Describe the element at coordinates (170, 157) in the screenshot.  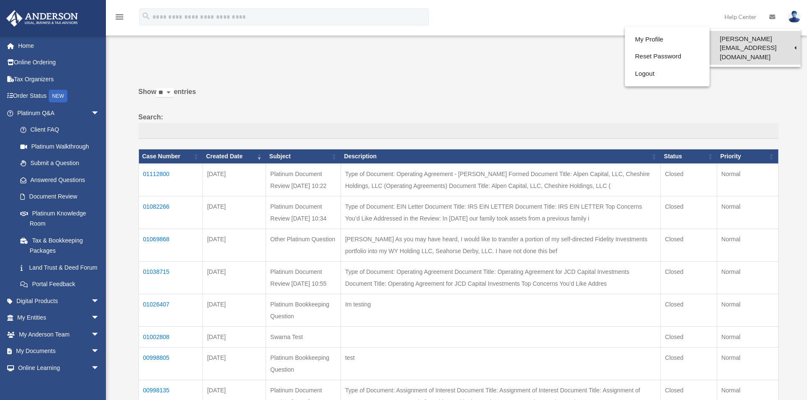
I see `th: Case Number: activate to sort column ascending` at that location.